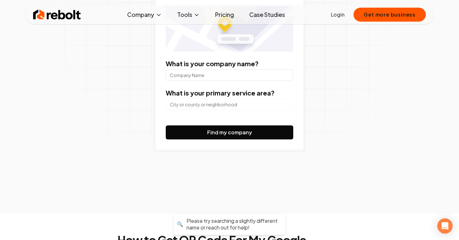 Image resolution: width=459 pixels, height=240 pixels. What do you see at coordinates (230, 75) in the screenshot?
I see `input: Company Name` at bounding box center [230, 75].